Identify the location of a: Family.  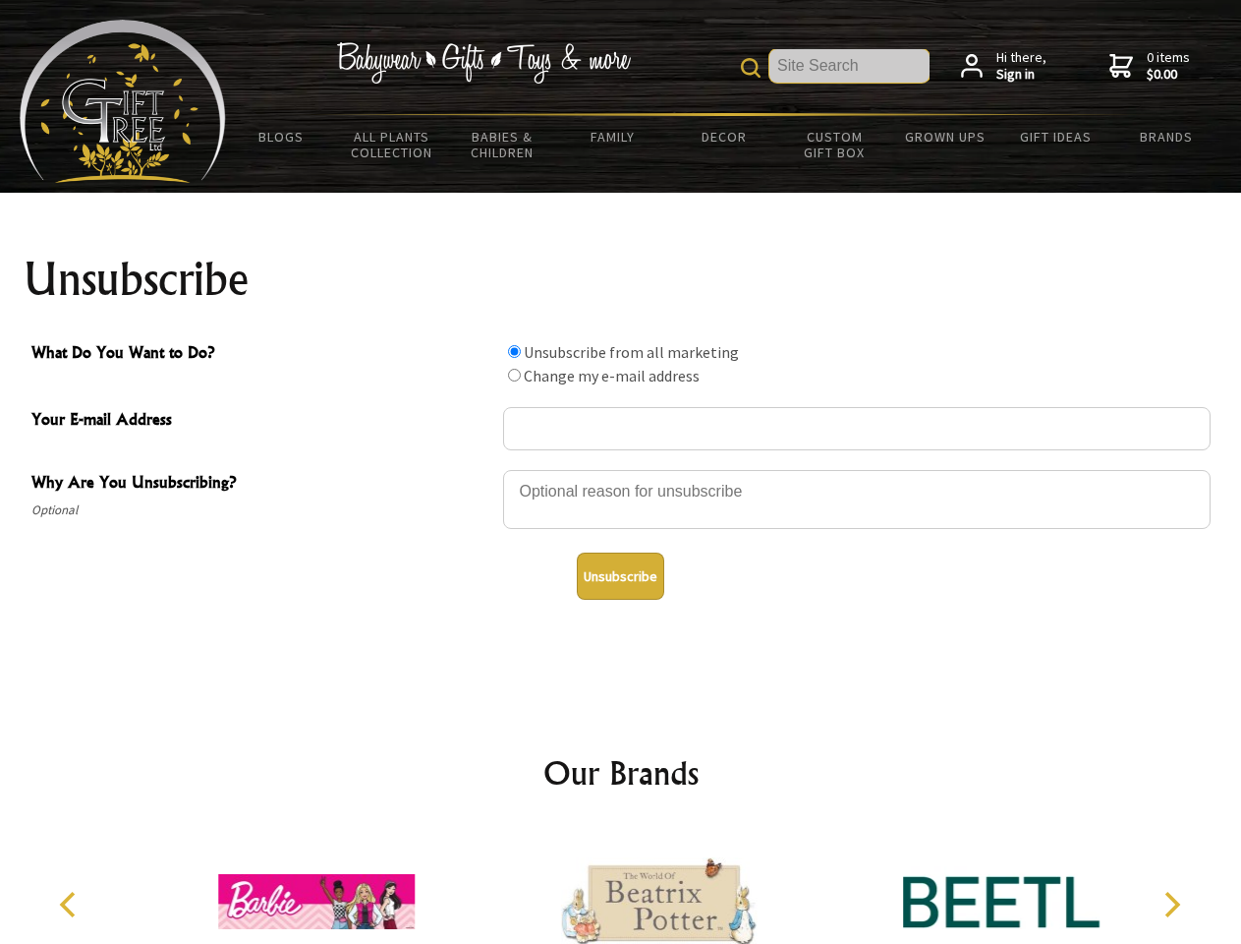
(613, 137).